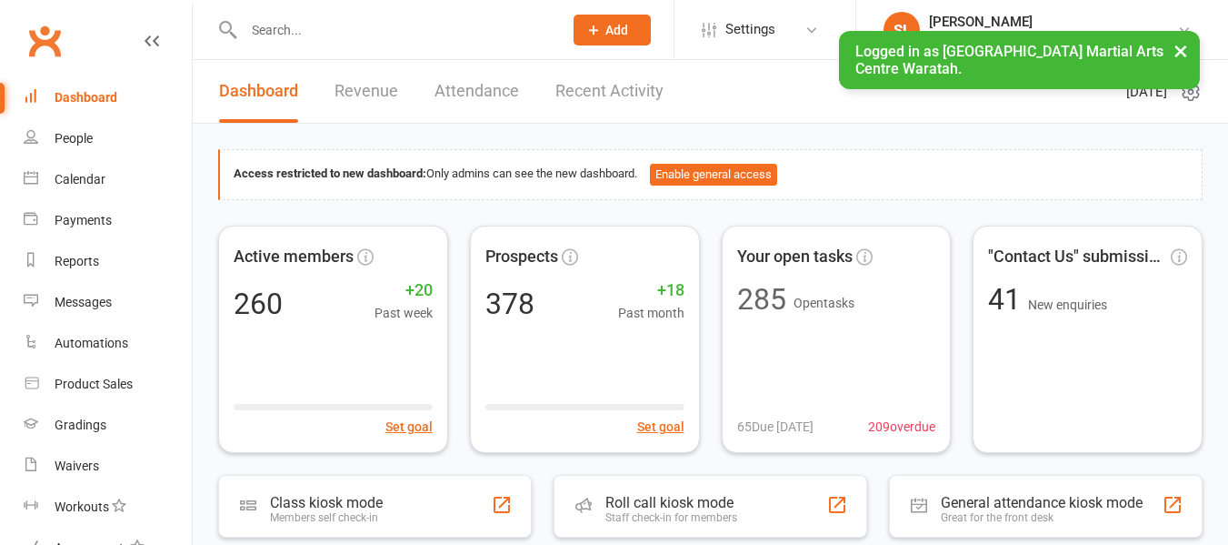  Describe the element at coordinates (902, 30) in the screenshot. I see `div: SL` at that location.